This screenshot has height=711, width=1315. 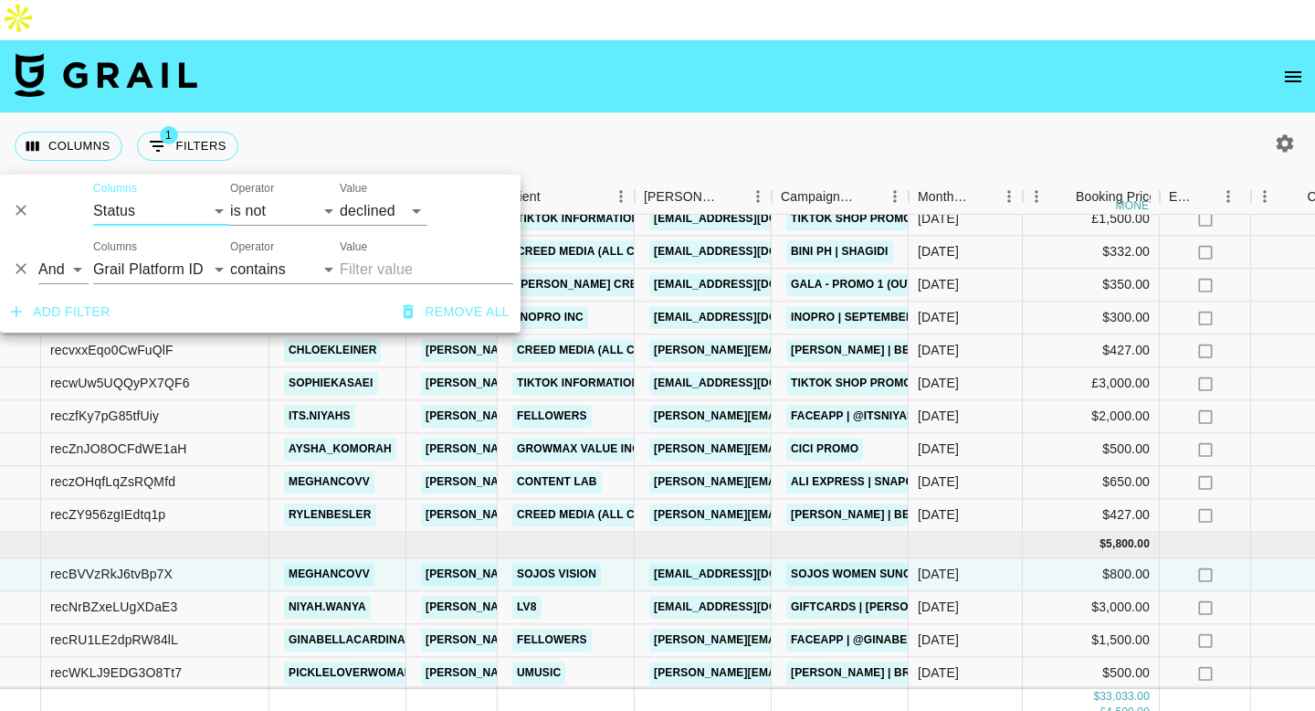 What do you see at coordinates (1128, 544) in the screenshot?
I see `div: 5,800.00` at bounding box center [1128, 544].